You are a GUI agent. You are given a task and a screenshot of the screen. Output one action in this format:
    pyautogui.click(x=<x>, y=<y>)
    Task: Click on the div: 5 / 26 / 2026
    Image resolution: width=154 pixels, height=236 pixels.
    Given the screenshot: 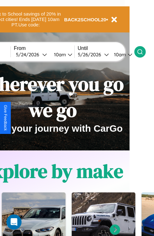 What is the action you would take?
    pyautogui.click(x=91, y=54)
    